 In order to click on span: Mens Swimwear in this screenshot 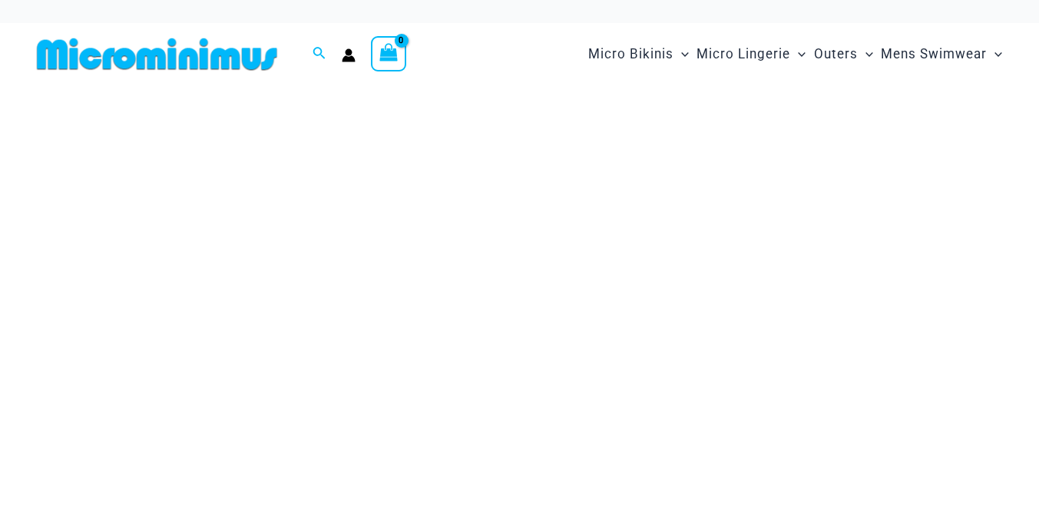, I will do `click(934, 54)`.